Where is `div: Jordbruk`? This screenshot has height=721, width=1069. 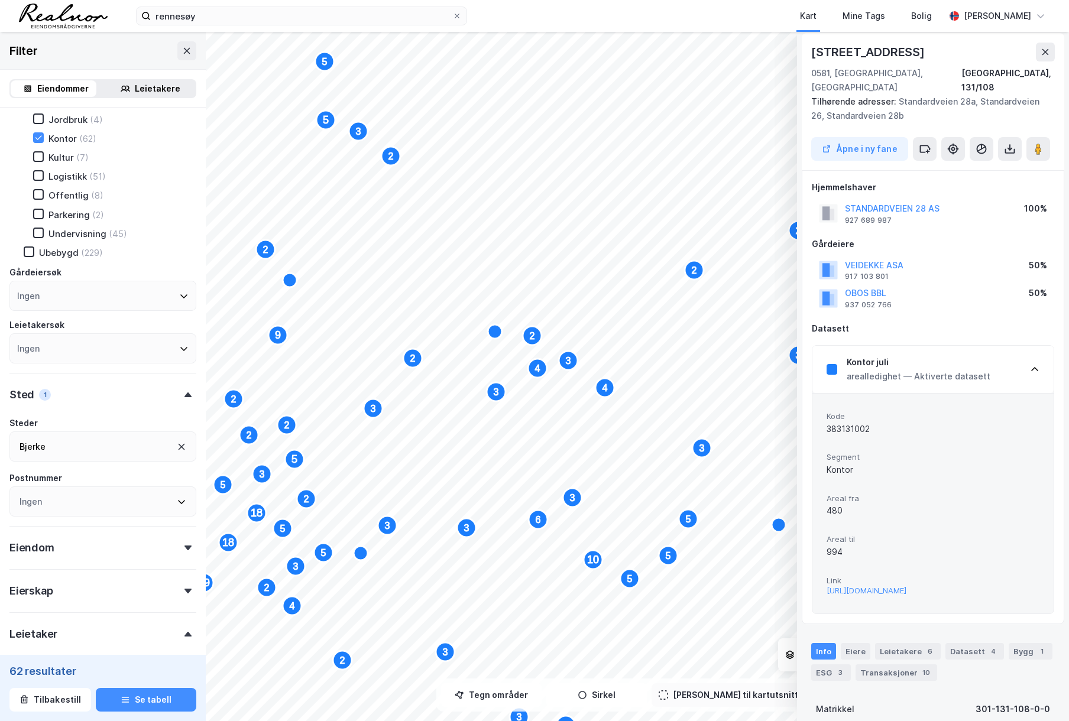 div: Jordbruk is located at coordinates (68, 119).